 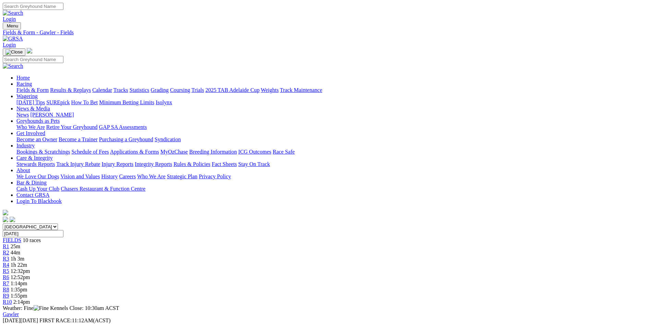 What do you see at coordinates (38, 176) in the screenshot?
I see `a: We Love Our Dogs` at bounding box center [38, 176].